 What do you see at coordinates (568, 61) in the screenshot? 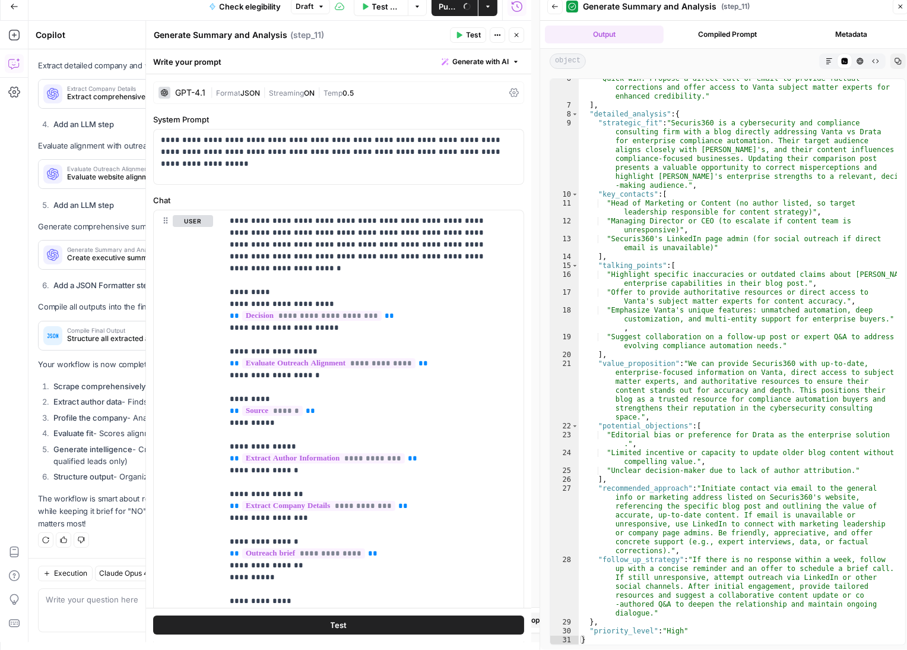
I see `span: object` at bounding box center [568, 61].